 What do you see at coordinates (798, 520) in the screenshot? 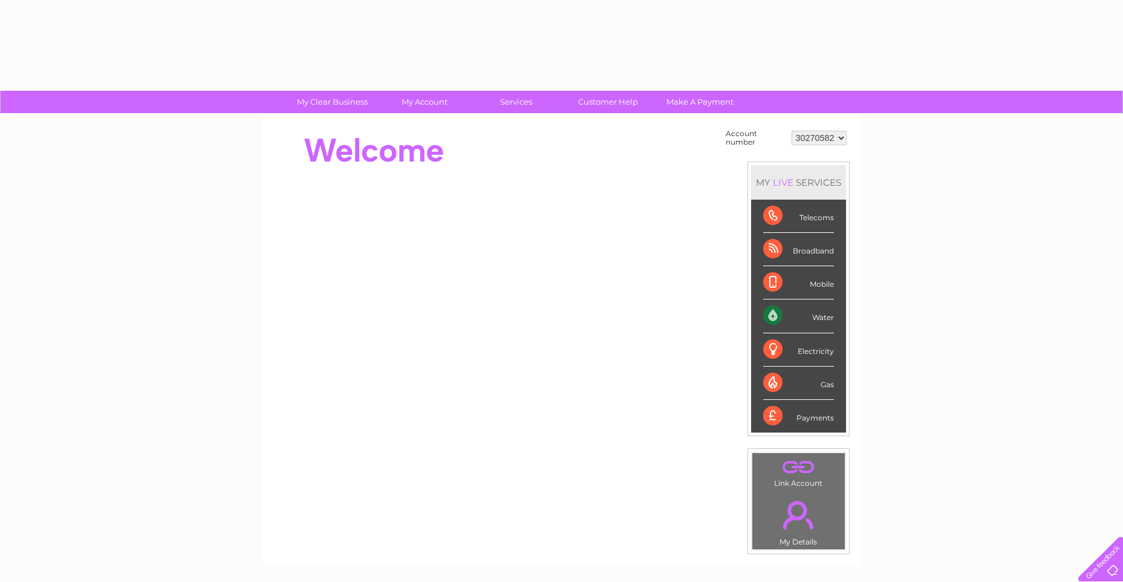
I see `td: My Details` at bounding box center [798, 520].